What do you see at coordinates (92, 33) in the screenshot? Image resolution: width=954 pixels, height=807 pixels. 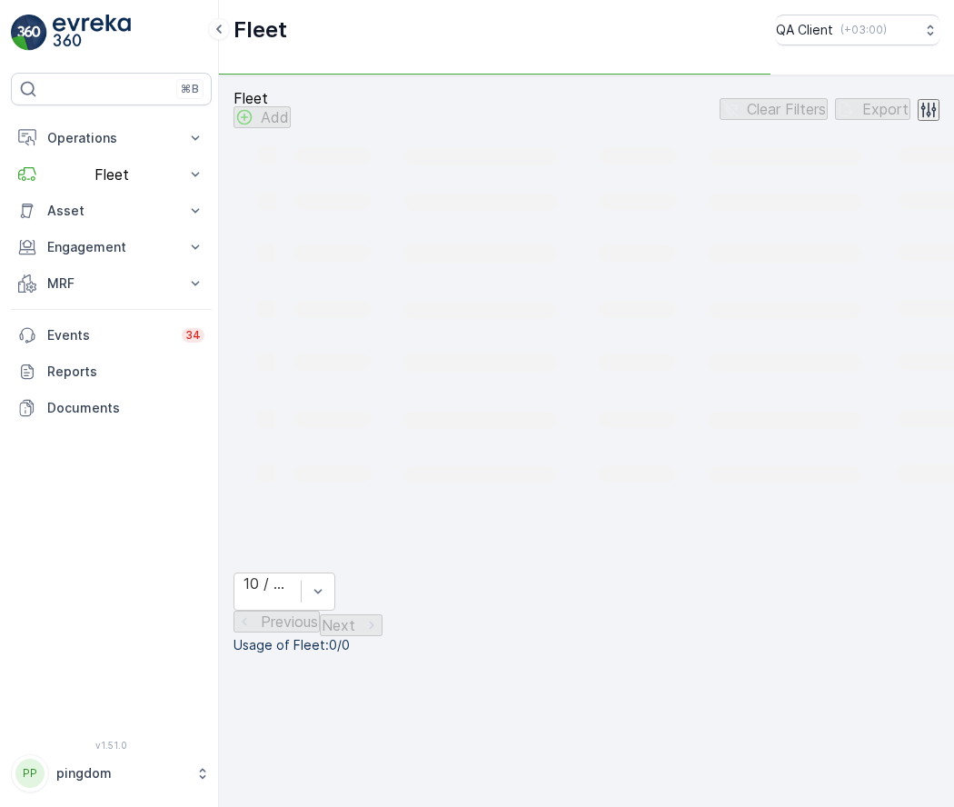 I see `img: logo_light-DOdMpM7g.png` at bounding box center [92, 33].